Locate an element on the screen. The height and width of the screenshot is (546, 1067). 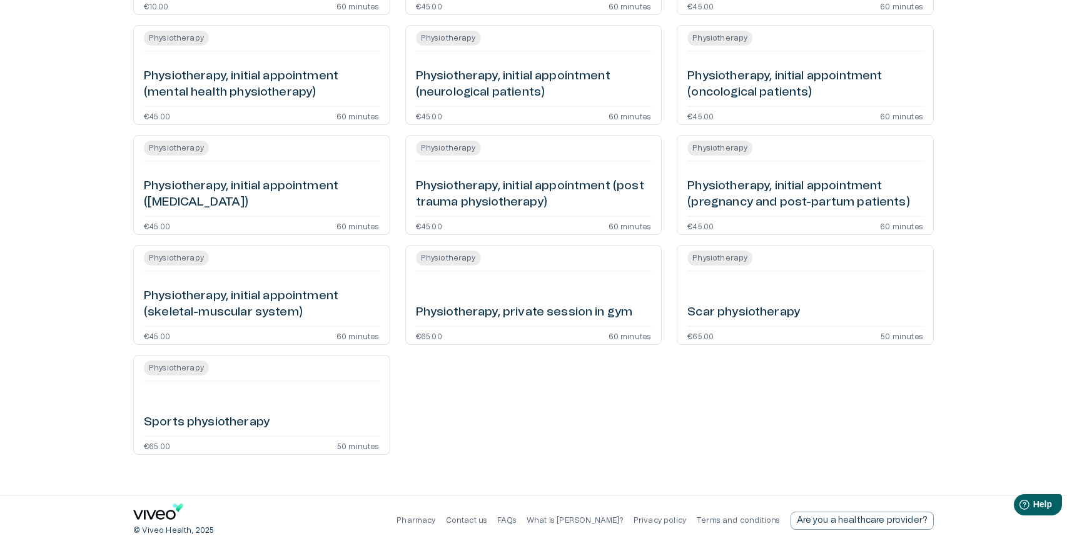
p: © Viveo Health, 2025 is located at coordinates (173, 531).